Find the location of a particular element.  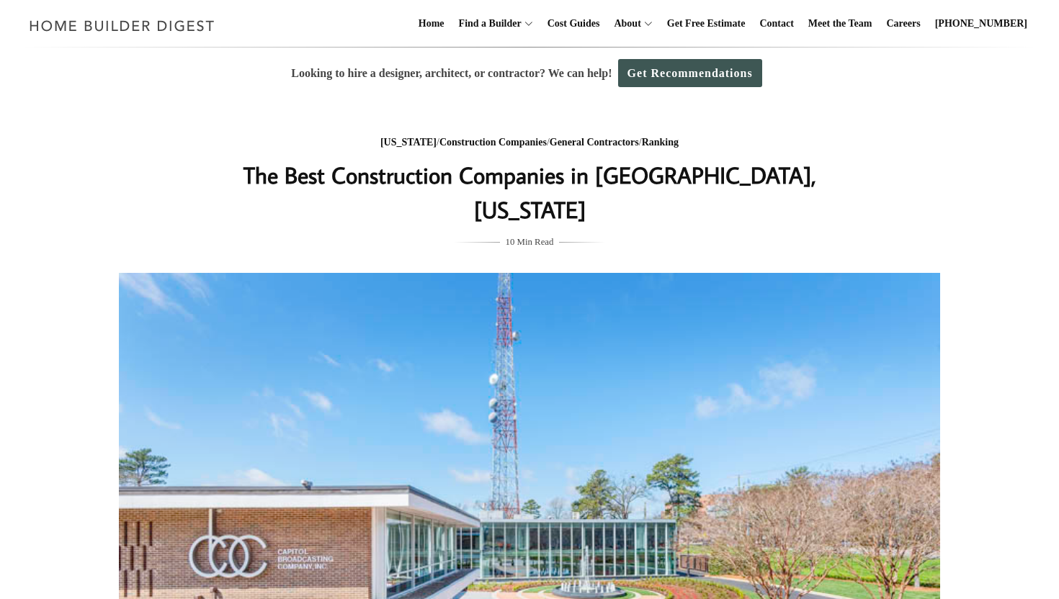

a: About is located at coordinates (624, 24).